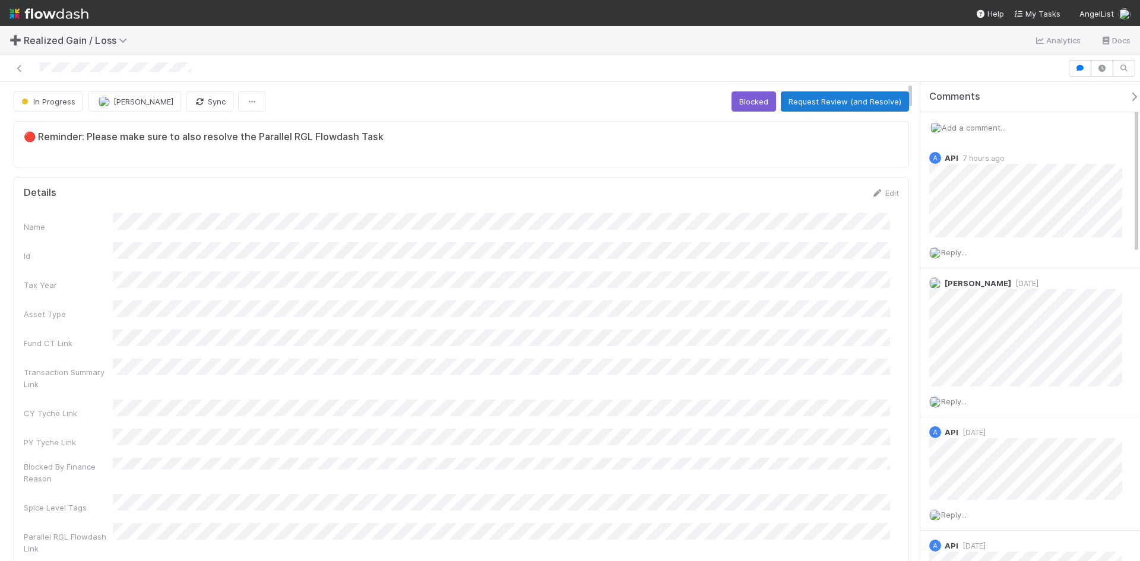 The height and width of the screenshot is (561, 1140). Describe the element at coordinates (210, 102) in the screenshot. I see `button: Sync` at that location.